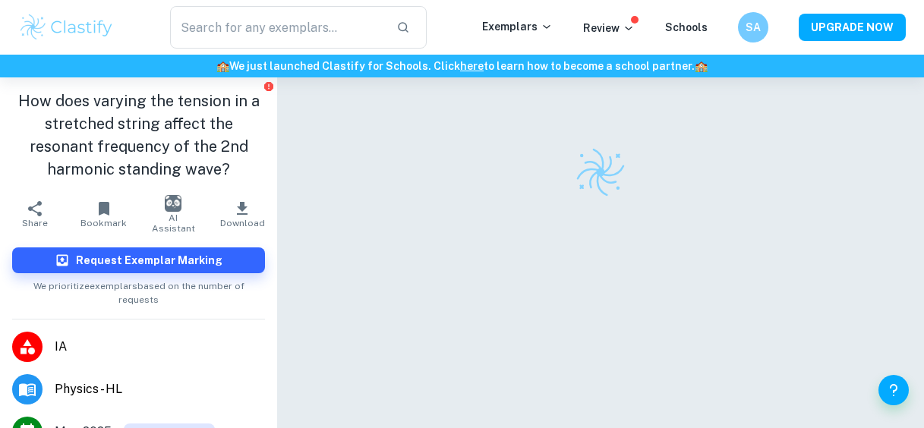 The height and width of the screenshot is (428, 924). I want to click on button: UPGRADE NOW, so click(852, 27).